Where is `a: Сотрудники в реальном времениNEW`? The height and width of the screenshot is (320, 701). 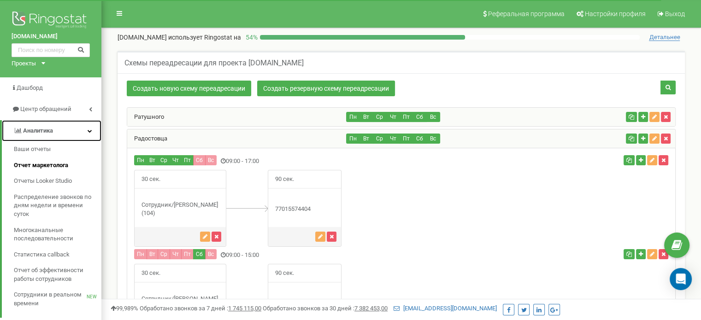
a: Сотрудники в реальном времениNEW is located at coordinates (58, 299).